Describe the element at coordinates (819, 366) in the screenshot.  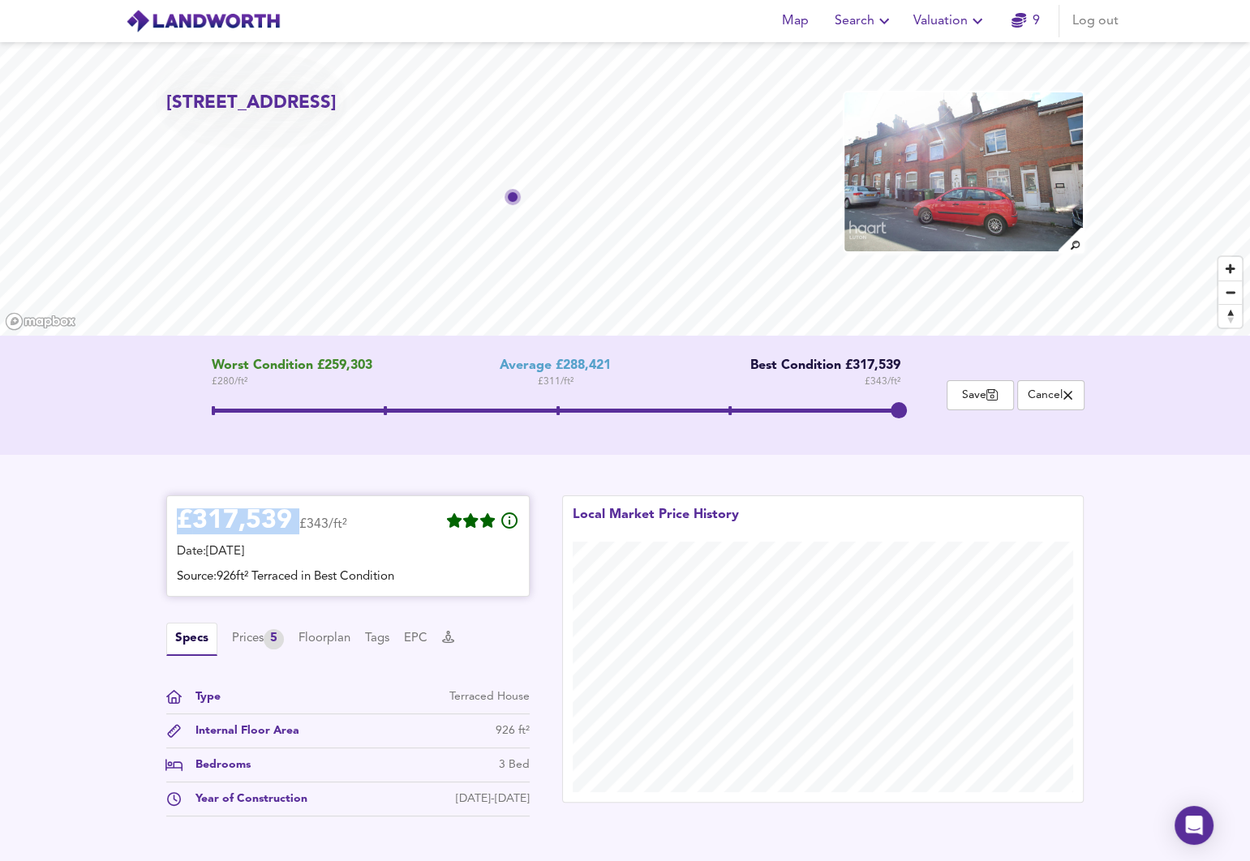
I see `div: Best Condition £317,539` at that location.